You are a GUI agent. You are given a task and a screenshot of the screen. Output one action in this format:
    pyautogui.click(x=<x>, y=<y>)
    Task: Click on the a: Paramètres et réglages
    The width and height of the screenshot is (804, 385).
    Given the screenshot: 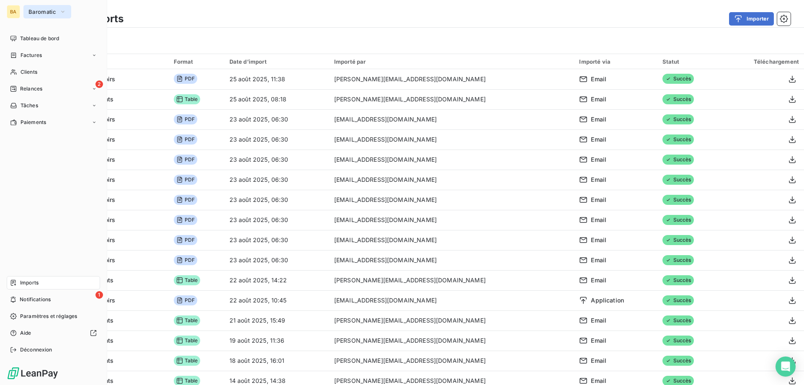 What is the action you would take?
    pyautogui.click(x=53, y=316)
    